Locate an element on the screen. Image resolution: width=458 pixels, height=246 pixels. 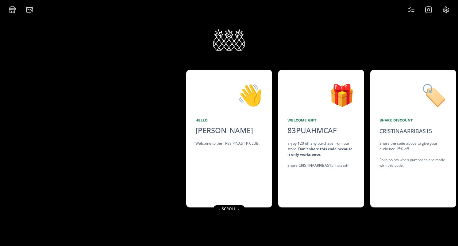
strong: Don't share this code because it only works once. is located at coordinates (320, 152).